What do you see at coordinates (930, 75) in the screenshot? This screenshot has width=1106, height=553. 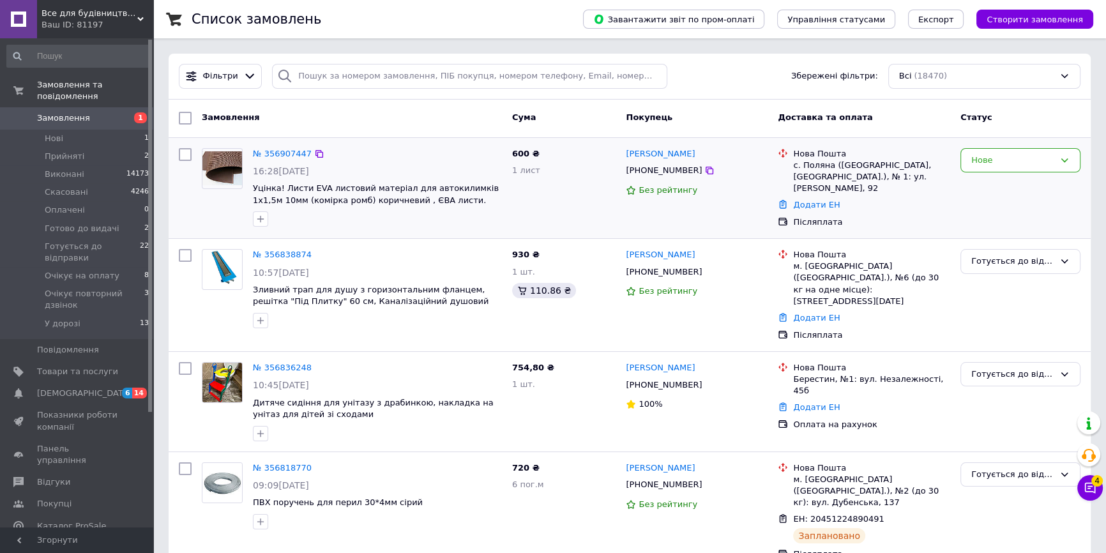 I see `span: (18470)` at bounding box center [930, 75].